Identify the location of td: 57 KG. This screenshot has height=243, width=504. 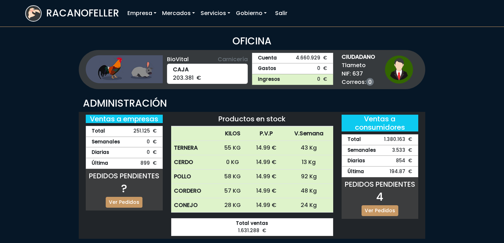
(232, 191).